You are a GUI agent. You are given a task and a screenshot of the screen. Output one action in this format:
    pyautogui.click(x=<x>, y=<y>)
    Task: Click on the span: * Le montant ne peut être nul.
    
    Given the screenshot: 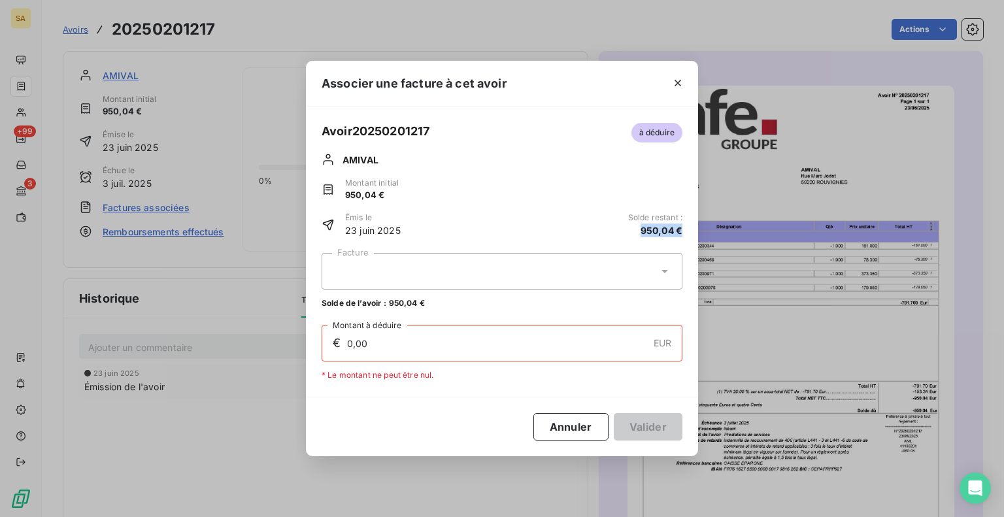 What is the action you would take?
    pyautogui.click(x=378, y=375)
    